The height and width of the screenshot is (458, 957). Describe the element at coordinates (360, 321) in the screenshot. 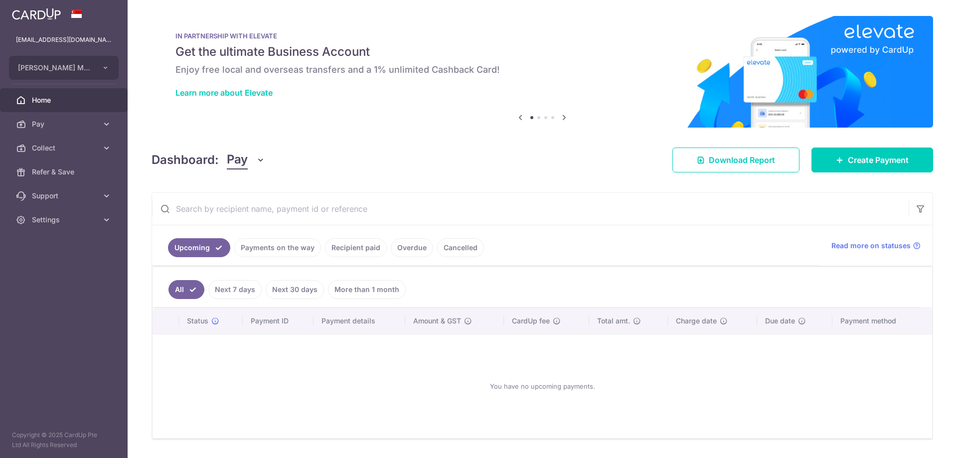

I see `th: Payment details` at that location.